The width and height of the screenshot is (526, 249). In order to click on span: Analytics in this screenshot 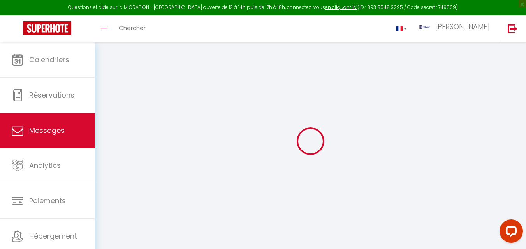, I will do `click(45, 165)`.